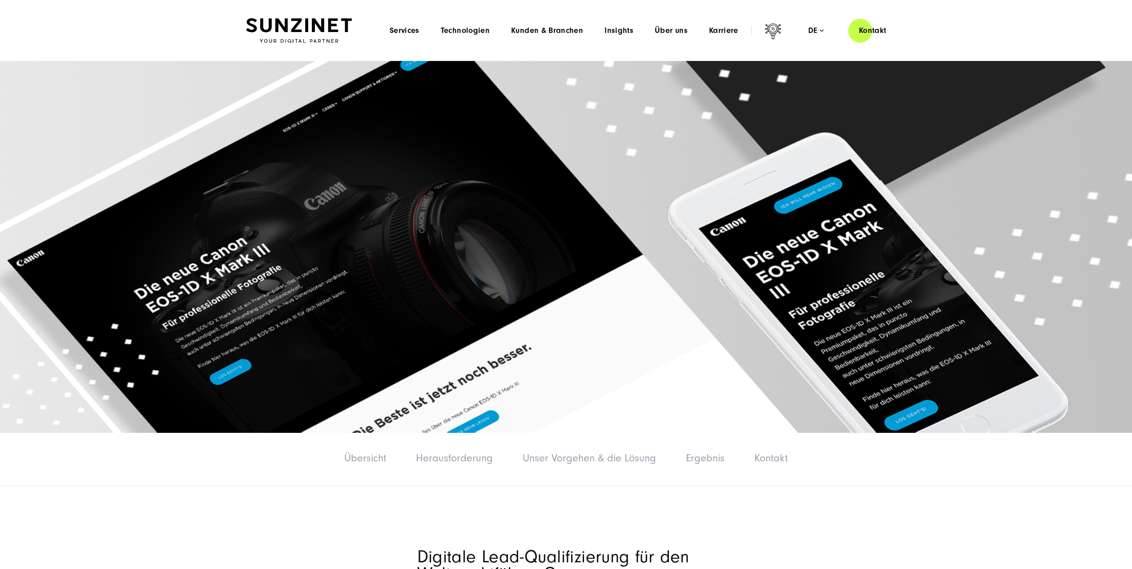 The width and height of the screenshot is (1132, 569). I want to click on span: Kunden & Branchen, so click(547, 31).